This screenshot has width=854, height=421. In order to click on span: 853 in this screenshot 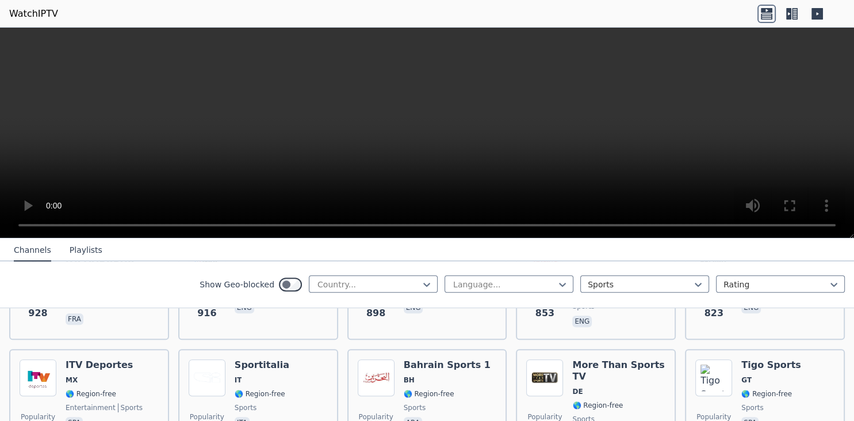, I will do `click(545, 313)`.